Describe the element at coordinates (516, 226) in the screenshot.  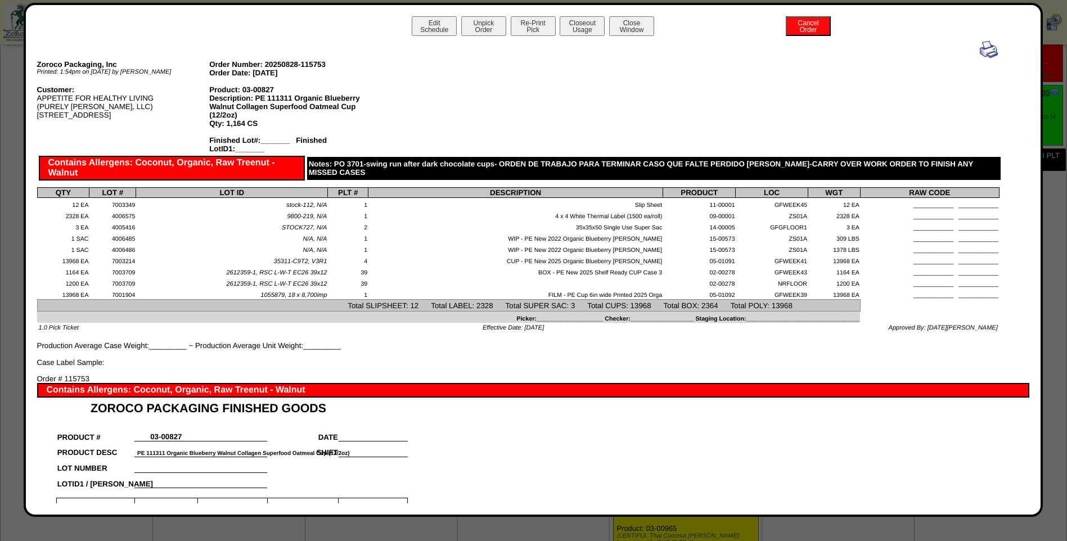
I see `td: 35x35x50 Single Use Super Sac` at that location.